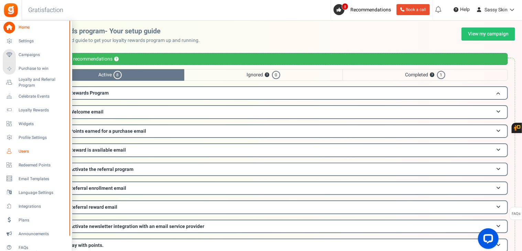 This screenshot has height=251, width=522. I want to click on a: Loyalty and Referral Program, so click(36, 82).